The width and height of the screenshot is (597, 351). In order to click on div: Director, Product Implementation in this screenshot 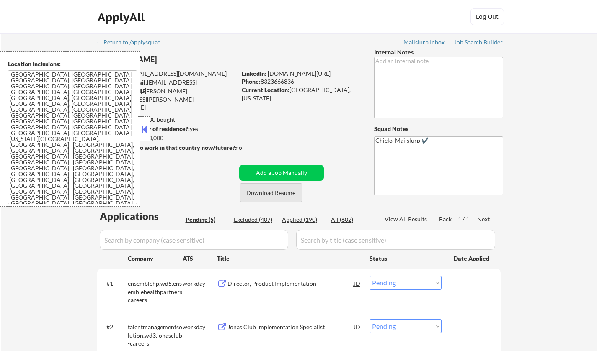, I will do `click(291, 284)`.